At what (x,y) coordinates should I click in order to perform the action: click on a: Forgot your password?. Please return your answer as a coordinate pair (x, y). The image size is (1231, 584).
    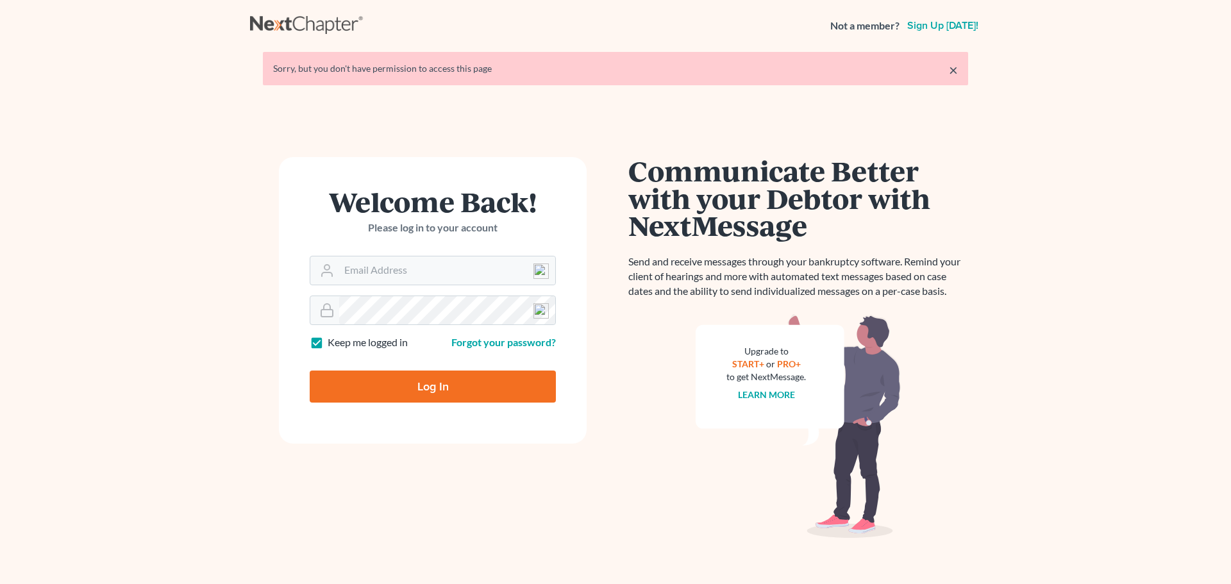
    Looking at the image, I should click on (503, 342).